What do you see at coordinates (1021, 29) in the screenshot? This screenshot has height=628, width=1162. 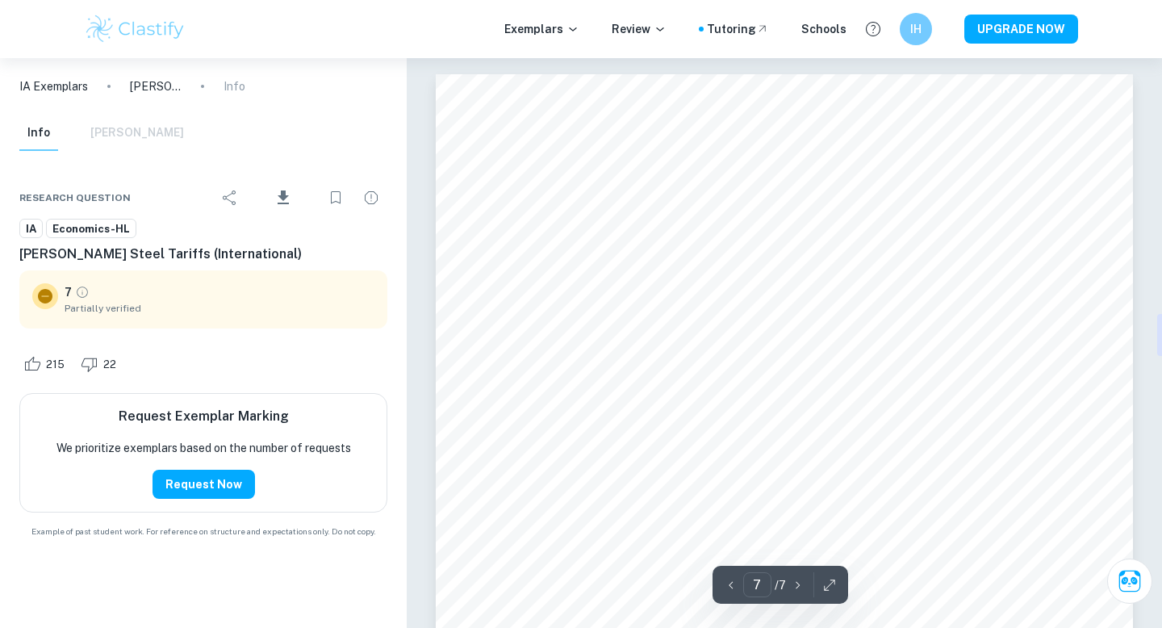 I see `button: UPGRADE NOW` at bounding box center [1021, 29].